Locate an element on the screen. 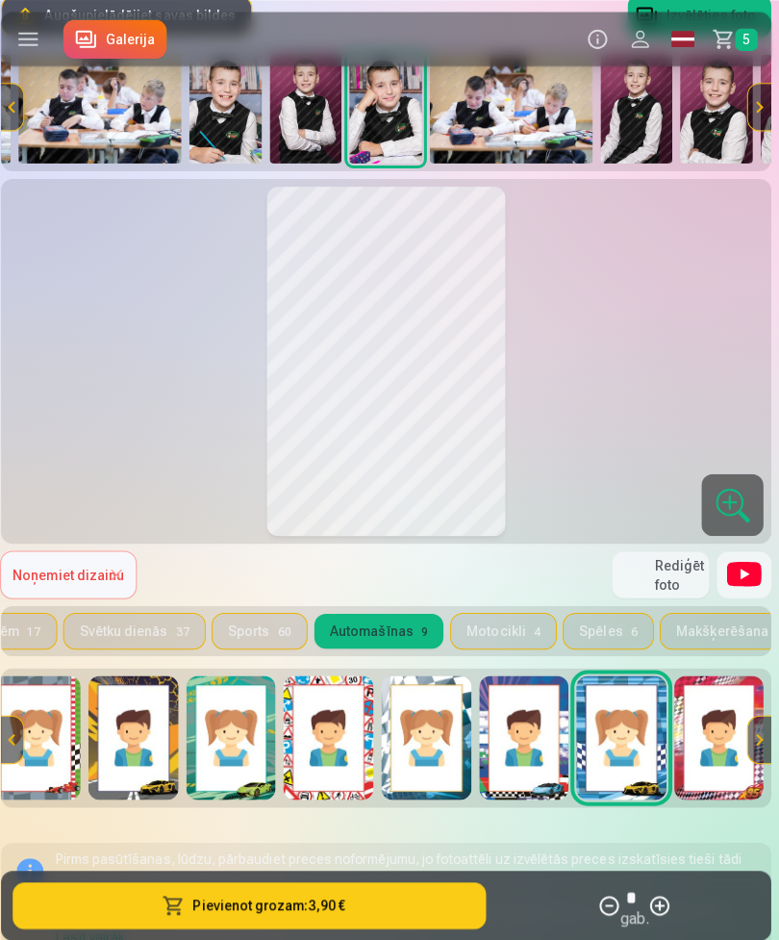 This screenshot has width=779, height=940. span: 4 is located at coordinates (539, 626).